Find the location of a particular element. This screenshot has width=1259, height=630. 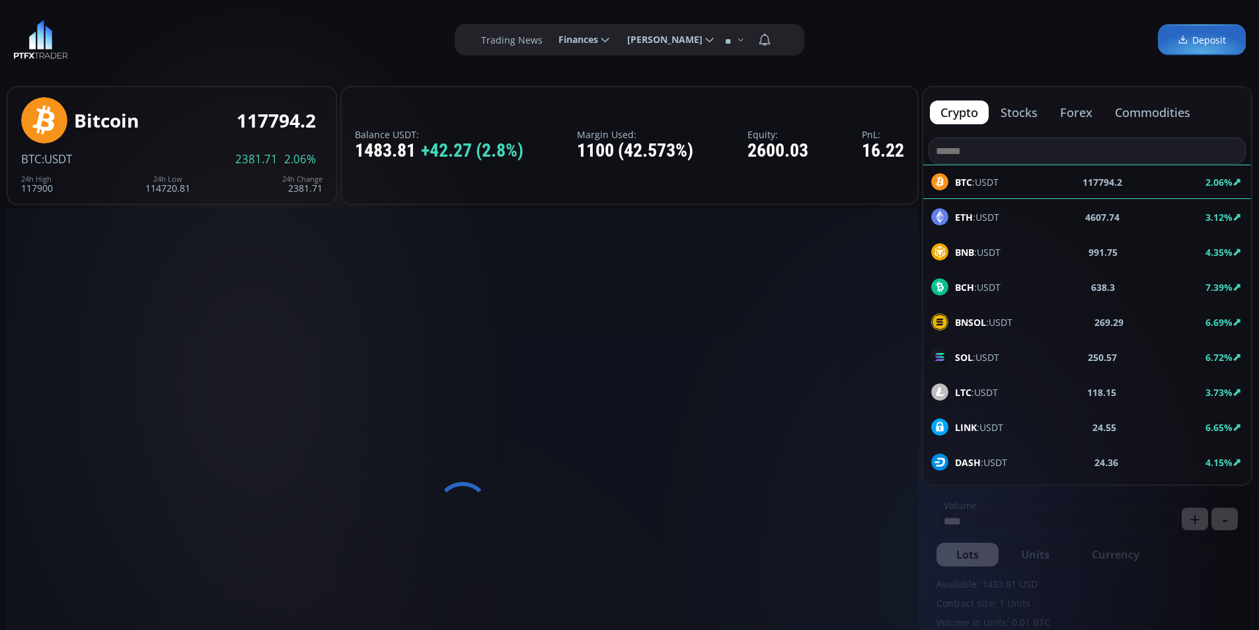

b: LINK is located at coordinates (965, 427).